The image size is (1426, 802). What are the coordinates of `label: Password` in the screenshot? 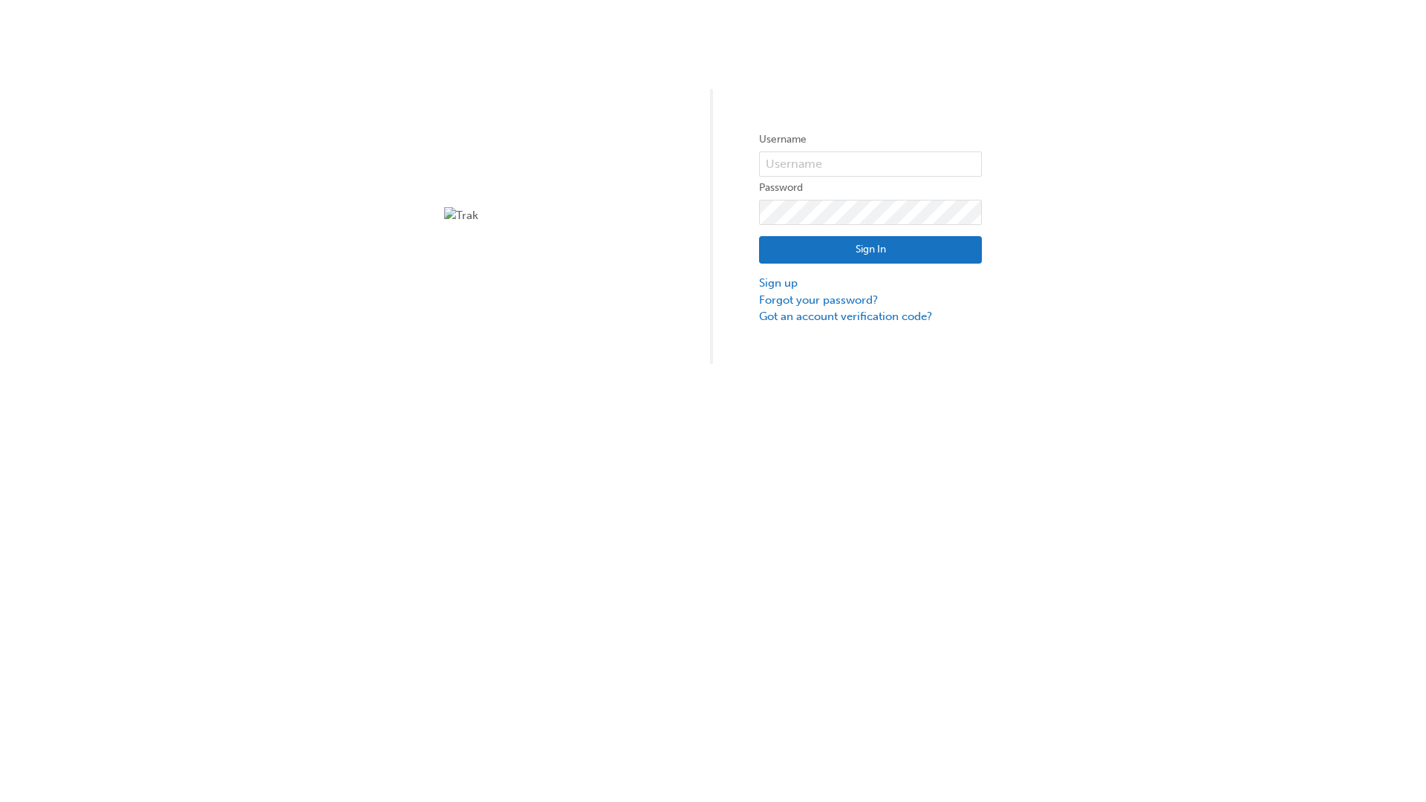 It's located at (870, 188).